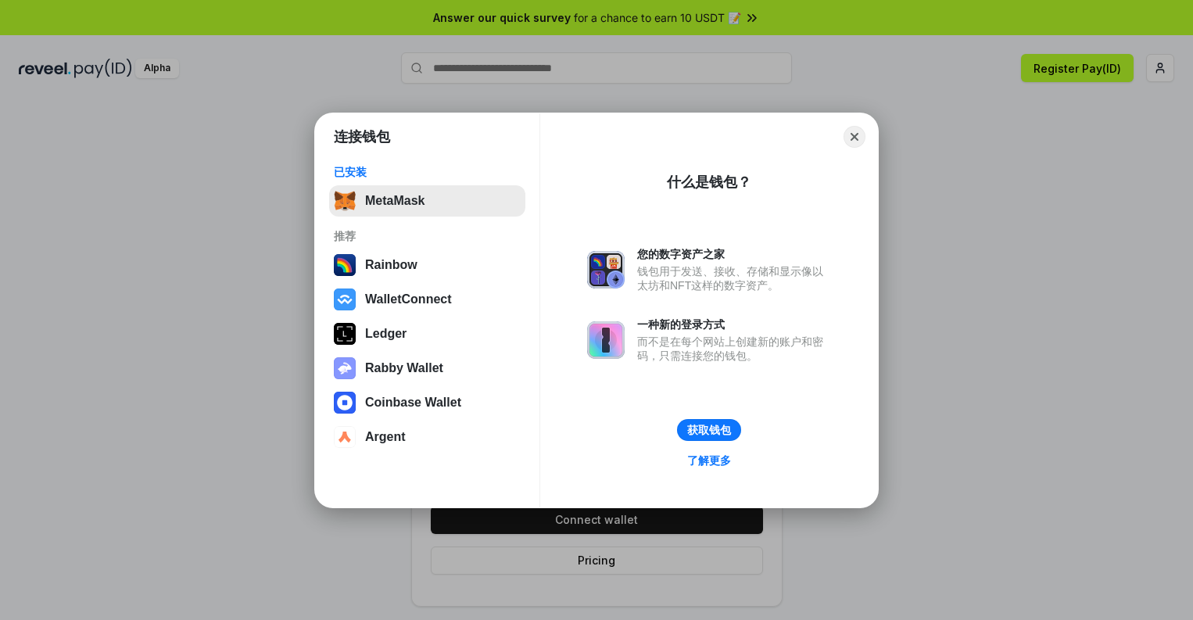 The image size is (1193, 620). What do you see at coordinates (362, 137) in the screenshot?
I see `h1: 连接钱包` at bounding box center [362, 137].